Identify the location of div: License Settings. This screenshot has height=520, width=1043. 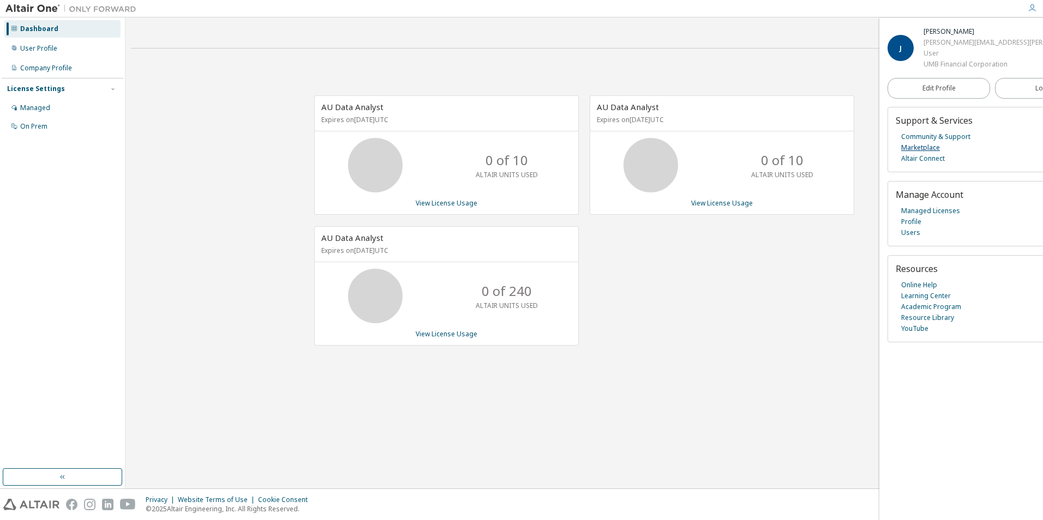
(36, 89).